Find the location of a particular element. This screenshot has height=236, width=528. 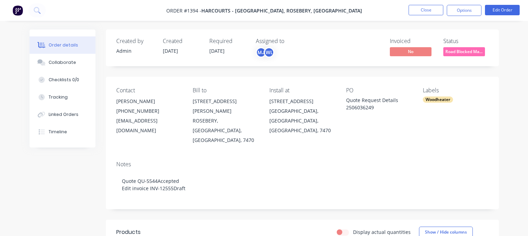

button: Road Blocked Ma... is located at coordinates (464, 52).